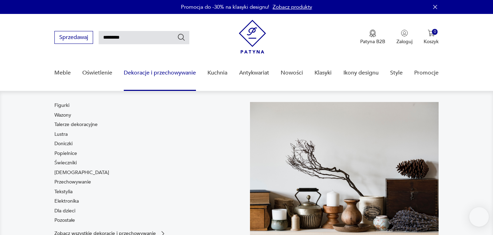  I want to click on a: Wazony, so click(63, 115).